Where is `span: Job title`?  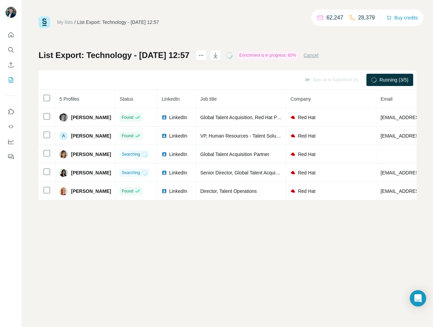
span: Job title is located at coordinates (208, 99).